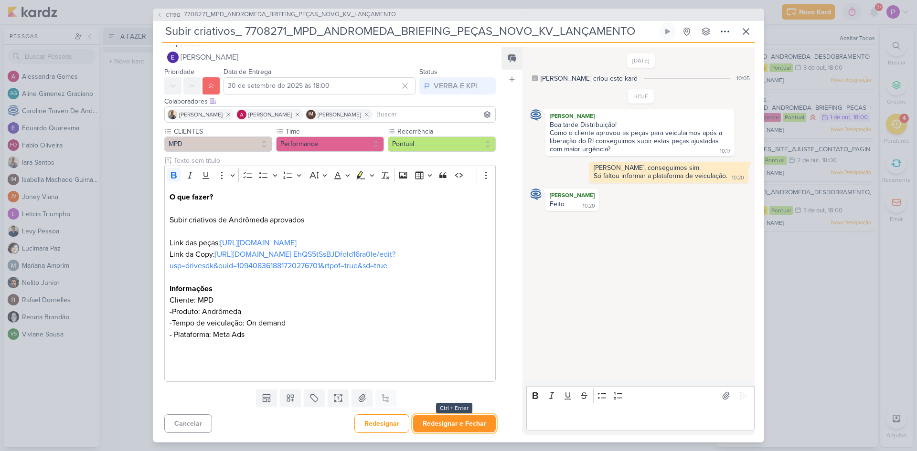  What do you see at coordinates (311, 115) in the screenshot?
I see `p: IM` at bounding box center [311, 115].